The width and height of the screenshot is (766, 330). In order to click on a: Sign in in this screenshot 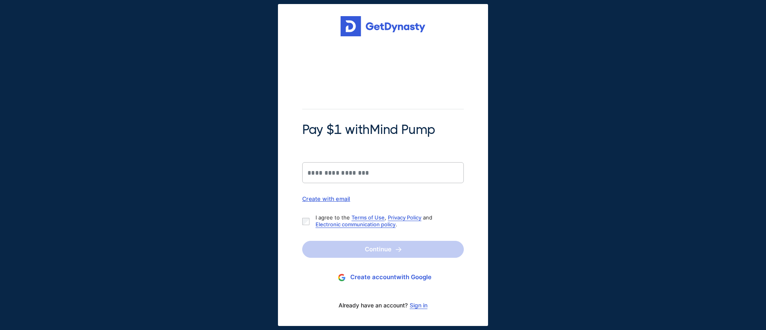, I will do `click(418, 306)`.